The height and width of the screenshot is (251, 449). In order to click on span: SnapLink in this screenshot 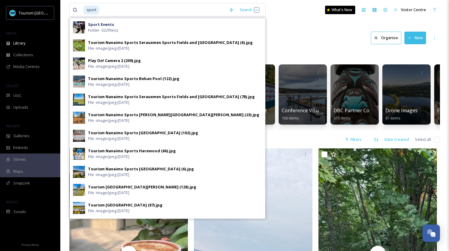, I will do `click(21, 183)`.